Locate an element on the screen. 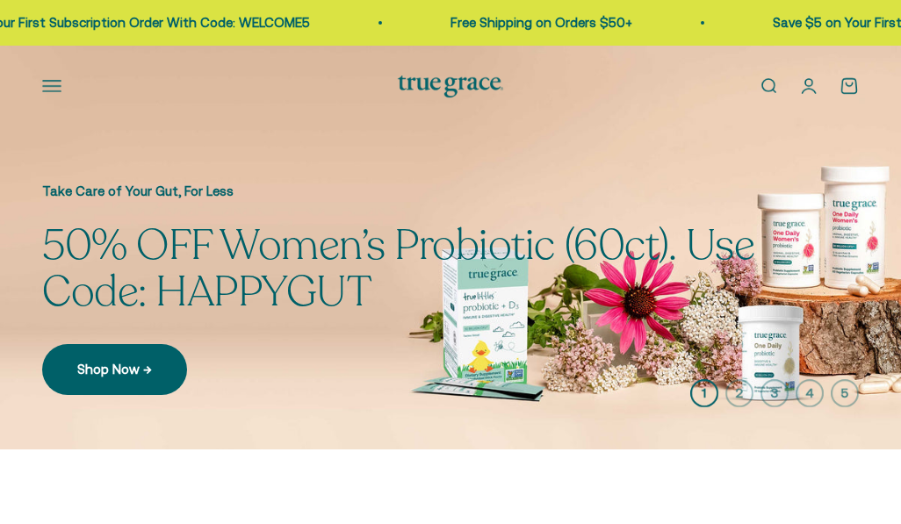  button: 4 is located at coordinates (810, 393).